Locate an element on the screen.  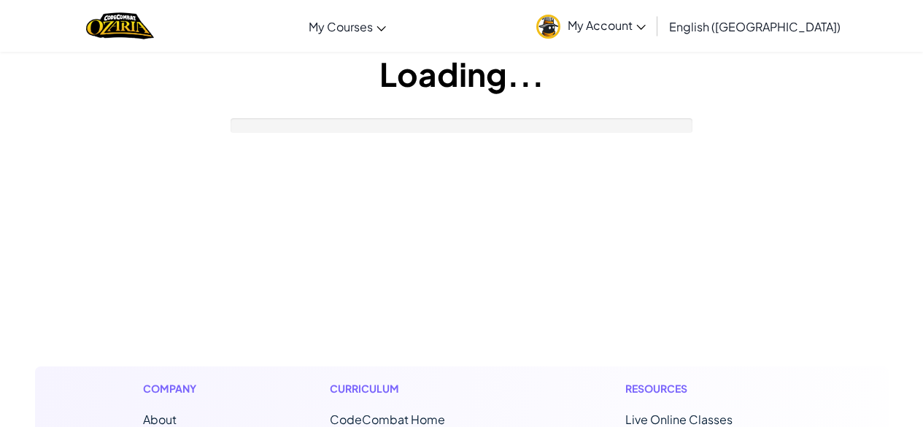
span: CodeCombat Home is located at coordinates (388, 419).